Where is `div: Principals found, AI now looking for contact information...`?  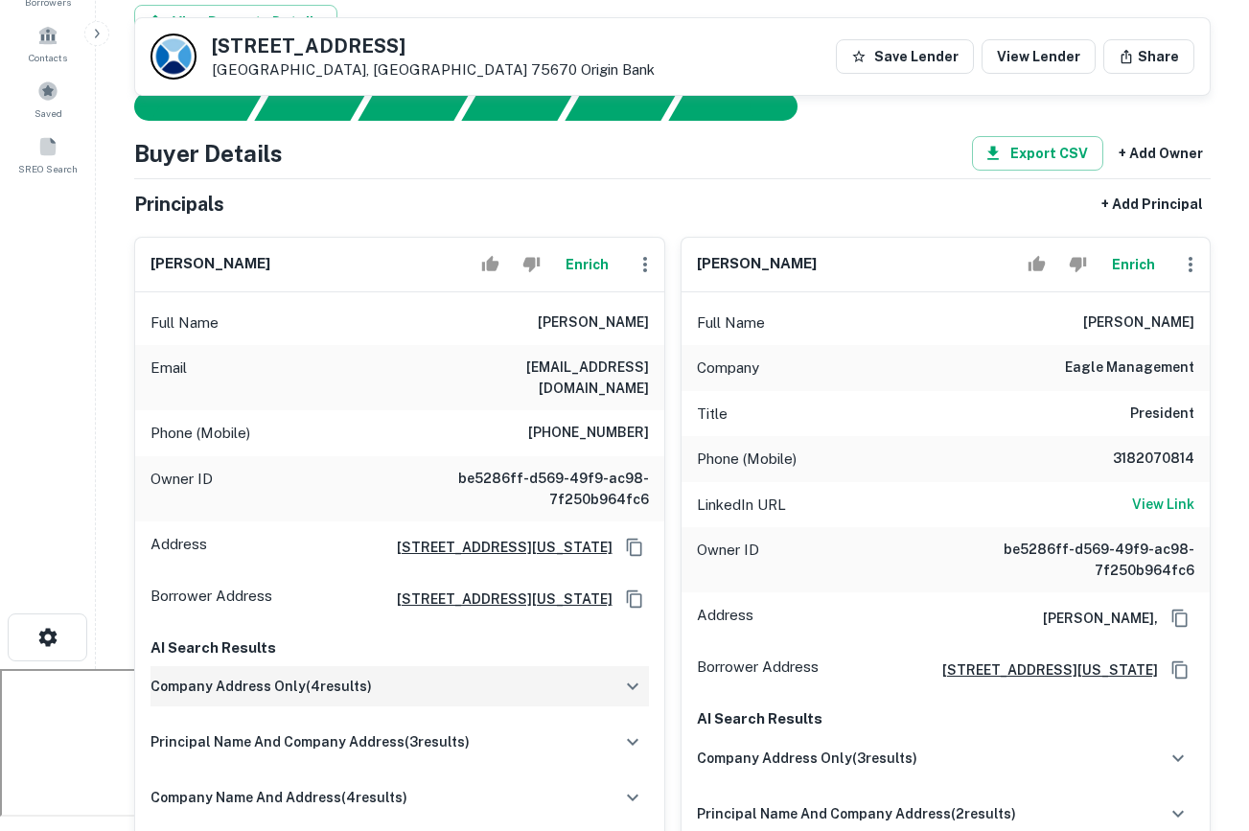
div: Principals found, AI now looking for contact information... is located at coordinates (517, 106).